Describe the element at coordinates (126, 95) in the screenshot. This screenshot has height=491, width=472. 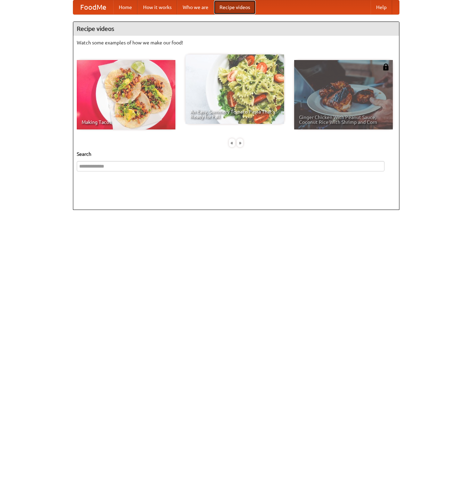
I see `a: Making Tacos` at that location.